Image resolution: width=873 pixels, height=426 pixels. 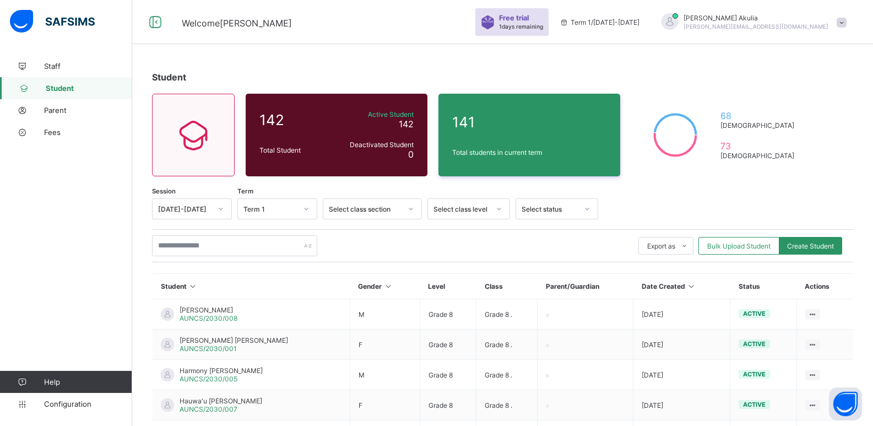 What do you see at coordinates (529, 152) in the screenshot?
I see `span: Total students in current term` at bounding box center [529, 152].